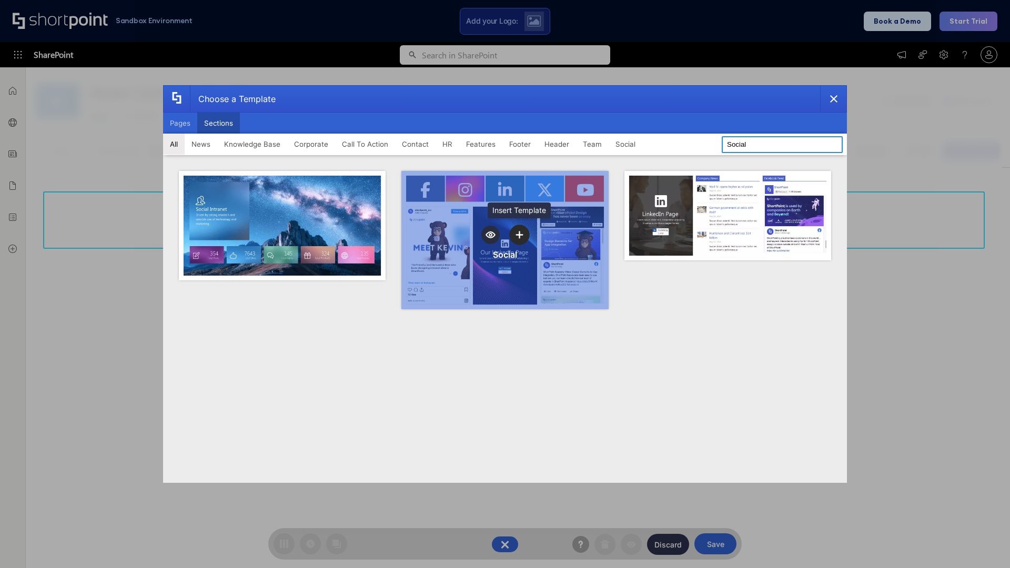 The image size is (1010, 568). What do you see at coordinates (201, 144) in the screenshot?
I see `button: News` at bounding box center [201, 144].